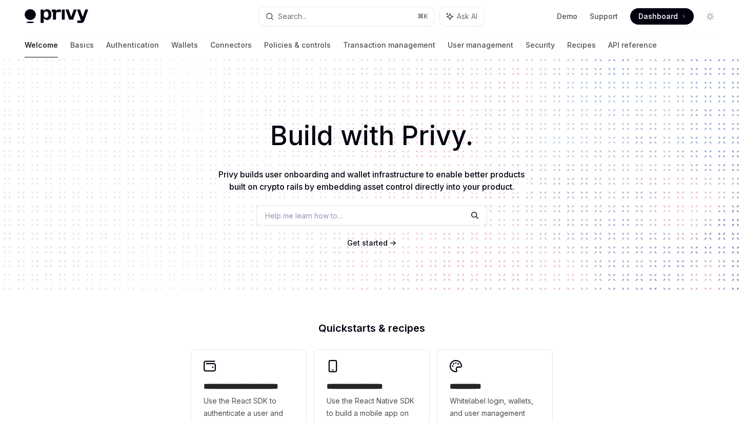 The width and height of the screenshot is (743, 422). What do you see at coordinates (231, 45) in the screenshot?
I see `a: Connectors` at bounding box center [231, 45].